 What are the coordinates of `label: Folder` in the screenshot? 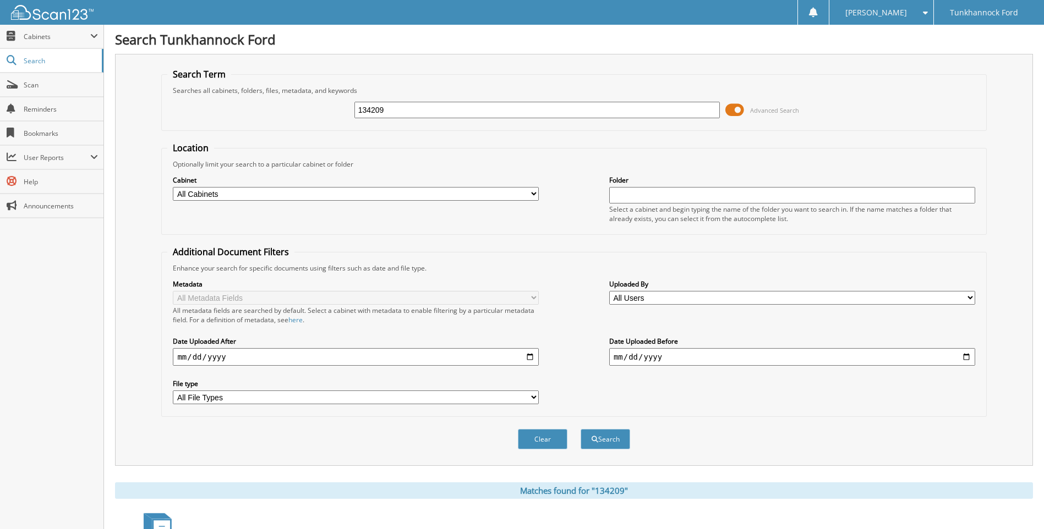 It's located at (792, 180).